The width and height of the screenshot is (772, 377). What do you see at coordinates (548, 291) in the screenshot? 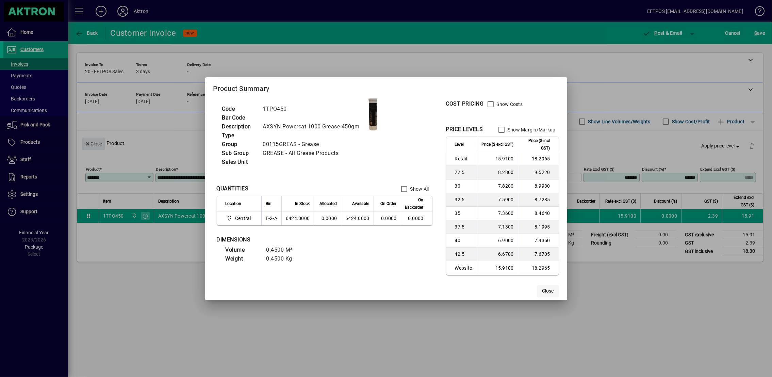
I see `button: Close` at bounding box center [548, 291].